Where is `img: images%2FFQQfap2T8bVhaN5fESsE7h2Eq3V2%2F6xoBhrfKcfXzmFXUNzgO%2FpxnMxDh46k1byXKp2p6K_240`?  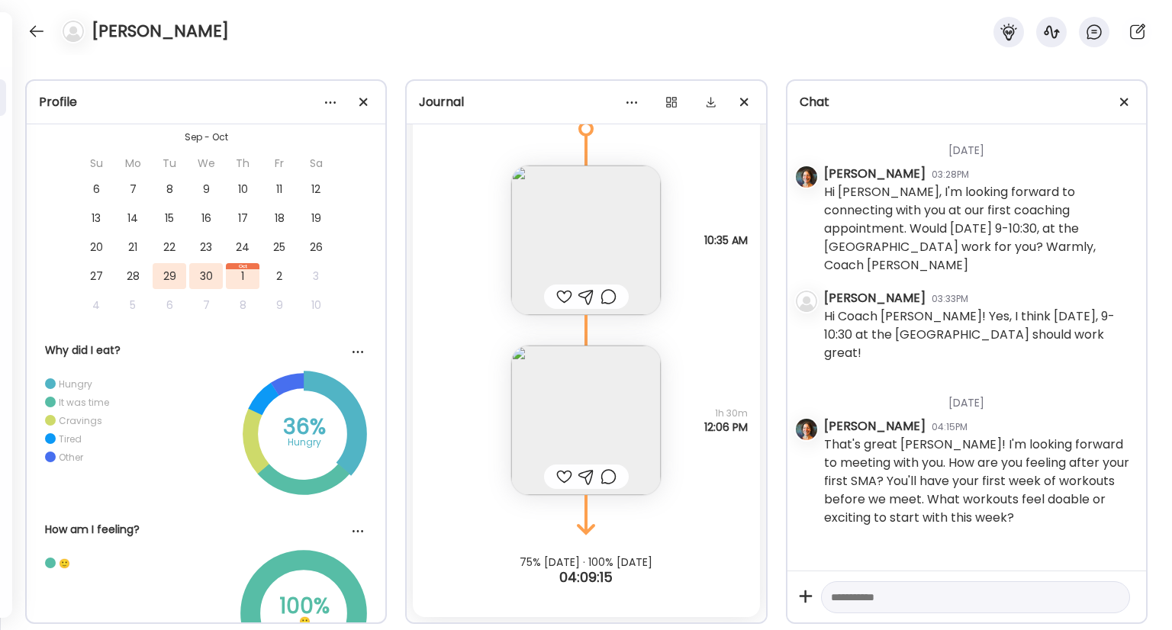 img: images%2FFQQfap2T8bVhaN5fESsE7h2Eq3V2%2F6xoBhrfKcfXzmFXUNzgO%2FpxnMxDh46k1byXKp2p6K_240 is located at coordinates (586, 240).